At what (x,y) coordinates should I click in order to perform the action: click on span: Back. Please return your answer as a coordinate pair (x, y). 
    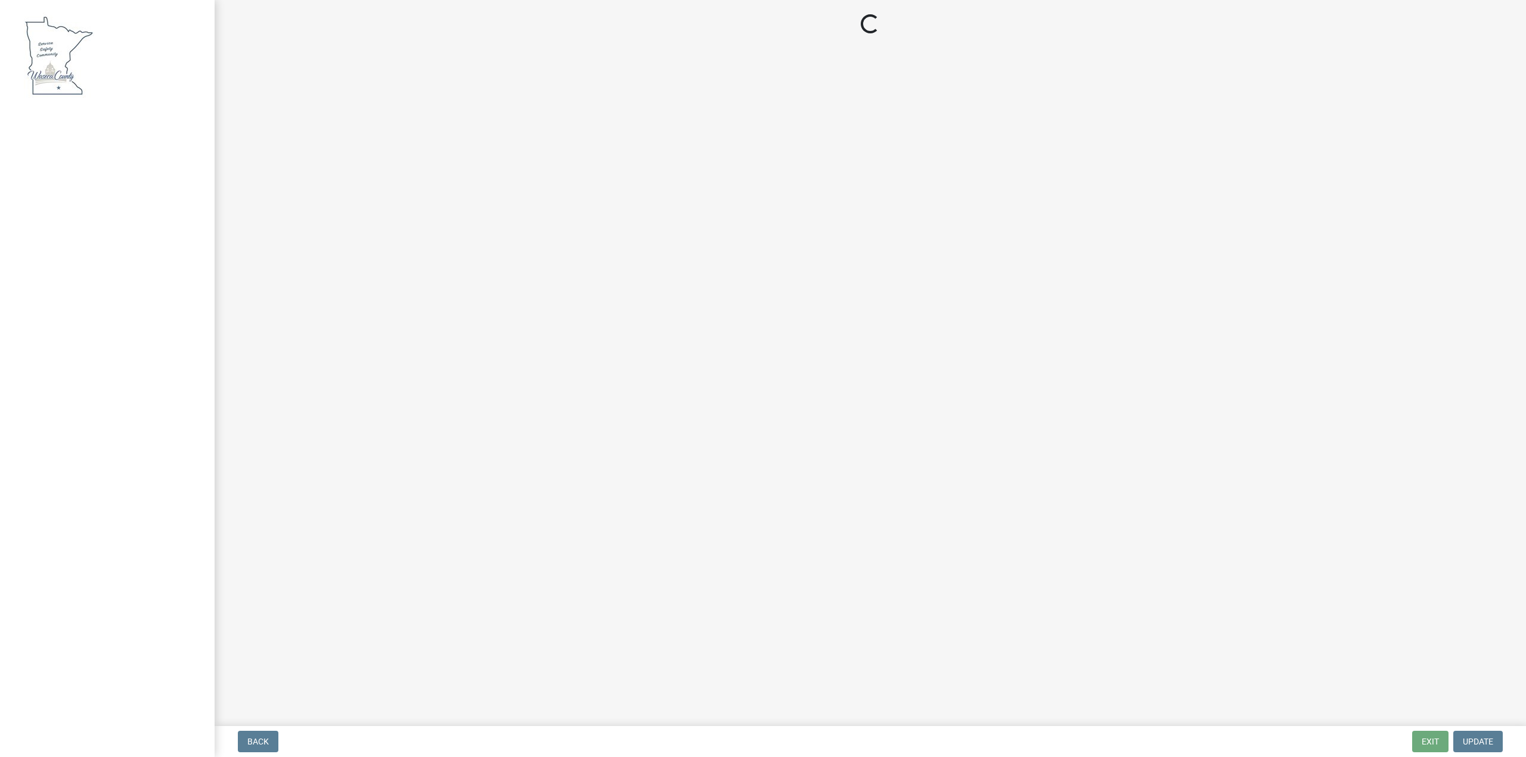
    Looking at the image, I should click on (258, 742).